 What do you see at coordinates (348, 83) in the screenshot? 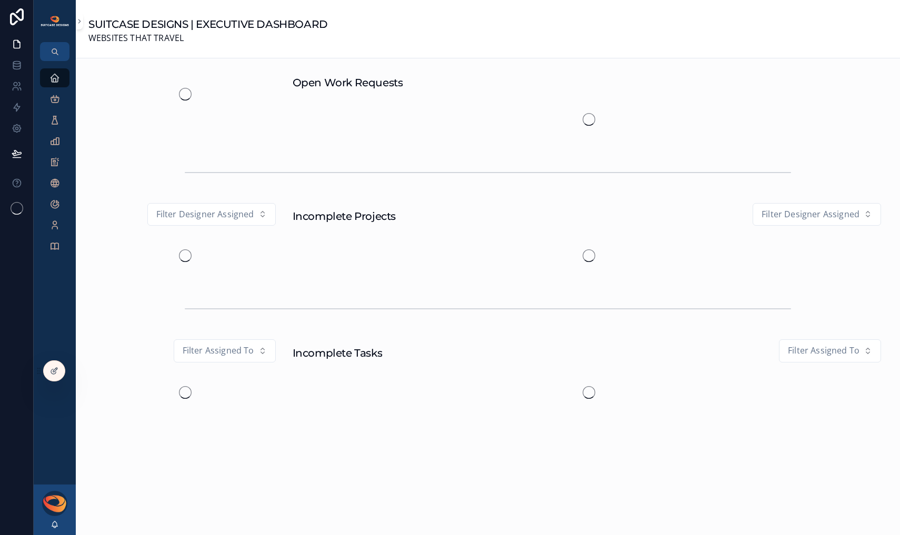
I see `h1: Open Work Requests` at bounding box center [348, 83].